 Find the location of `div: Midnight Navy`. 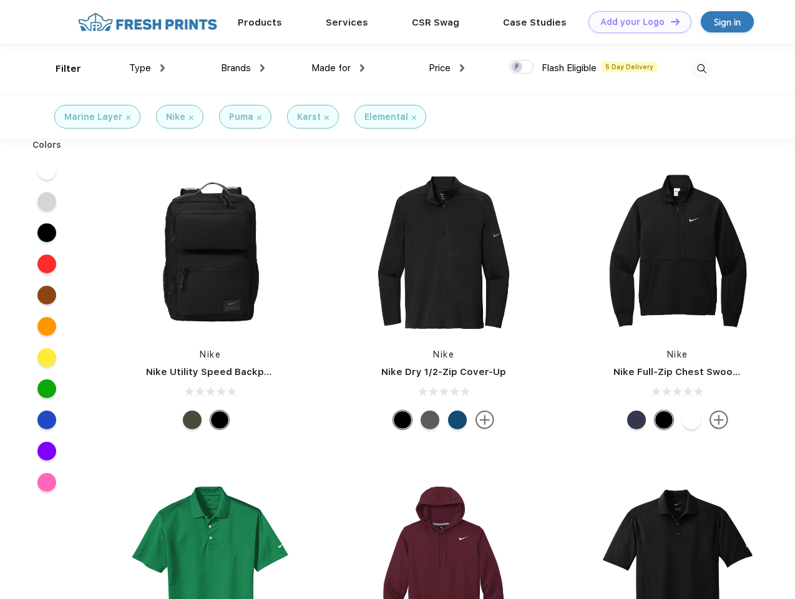

div: Midnight Navy is located at coordinates (636, 420).